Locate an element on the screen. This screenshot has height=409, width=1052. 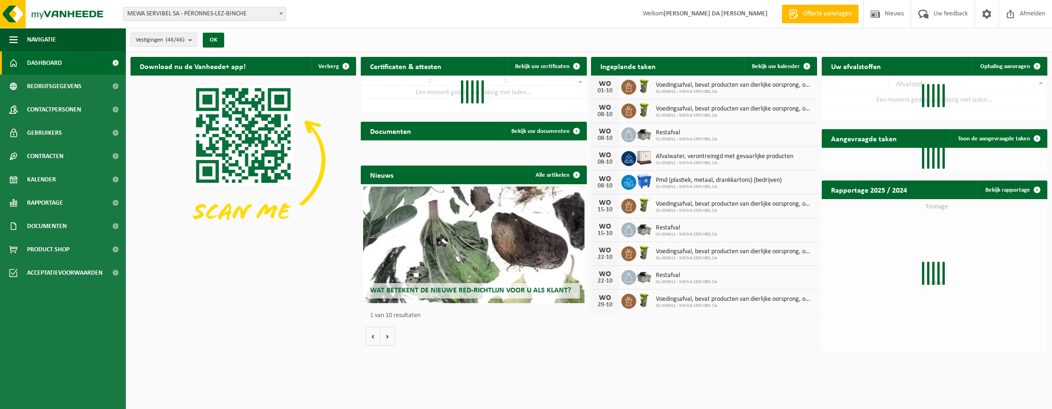
span: Toon de aangevraagde taken is located at coordinates (994, 138).